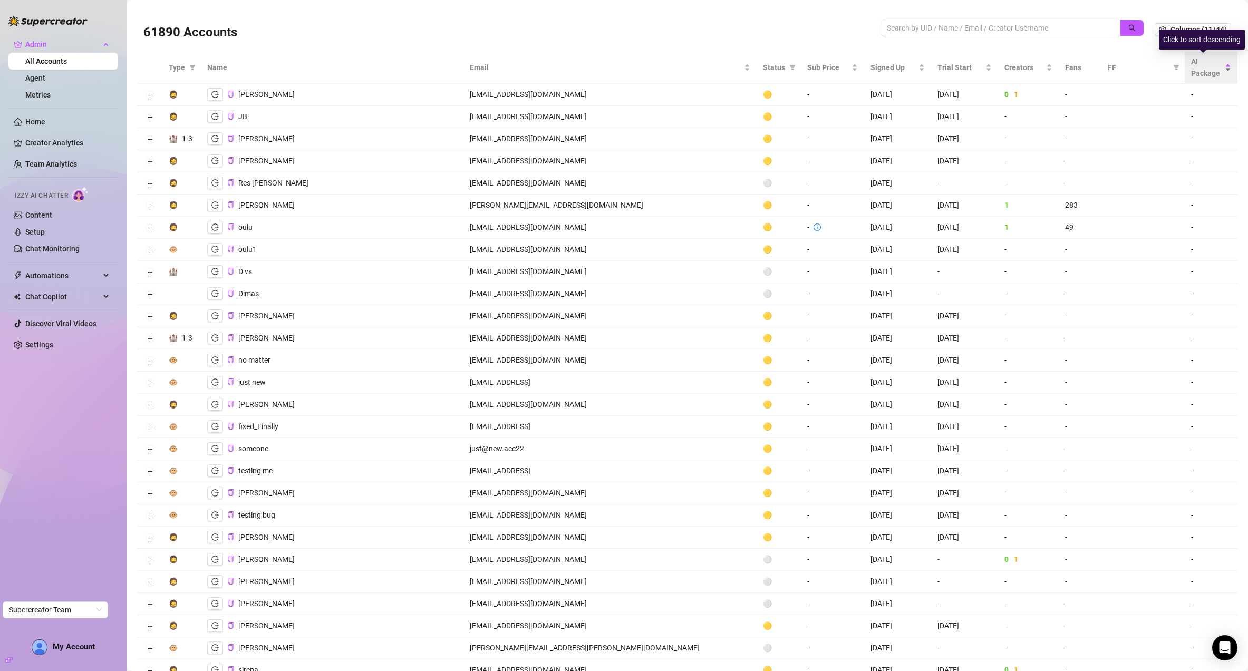 Image resolution: width=1248 pixels, height=671 pixels. Describe the element at coordinates (1192, 30) in the screenshot. I see `button: Columns (11/44)` at that location.